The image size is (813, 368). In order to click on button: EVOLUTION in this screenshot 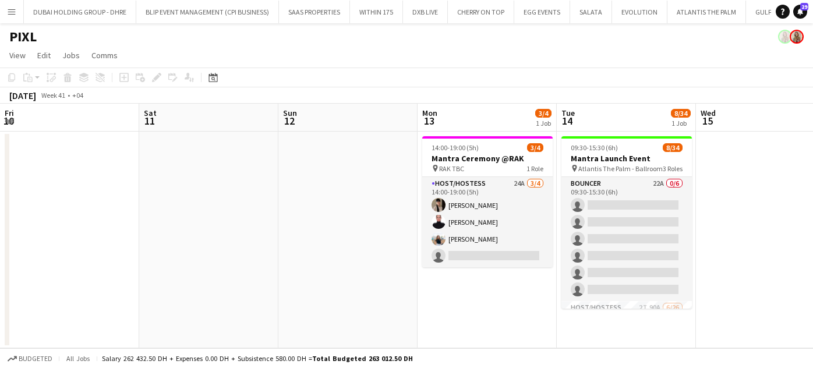, I will do `click(639, 12)`.